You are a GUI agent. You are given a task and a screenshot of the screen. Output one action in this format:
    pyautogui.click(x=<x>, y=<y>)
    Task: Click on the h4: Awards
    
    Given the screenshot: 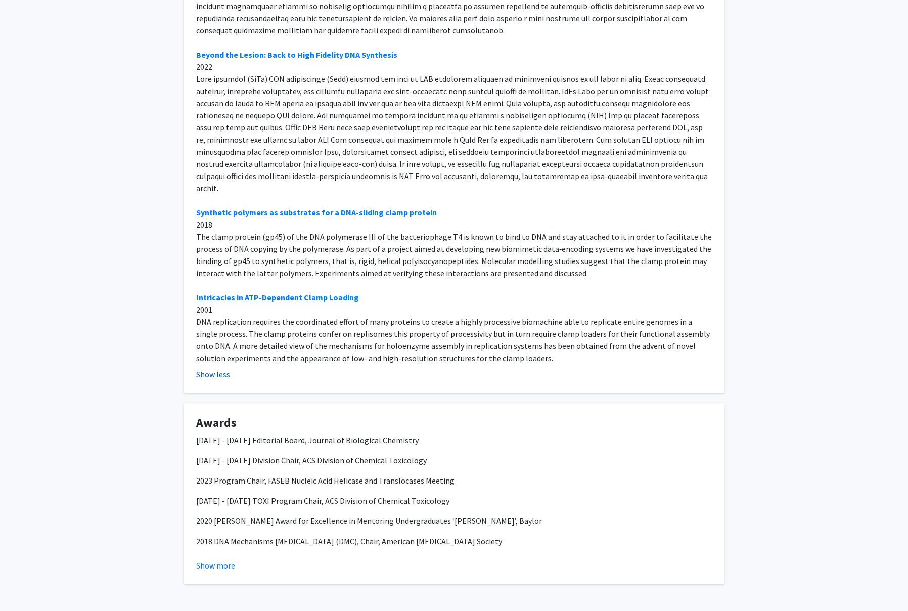 What is the action you would take?
    pyautogui.click(x=454, y=423)
    